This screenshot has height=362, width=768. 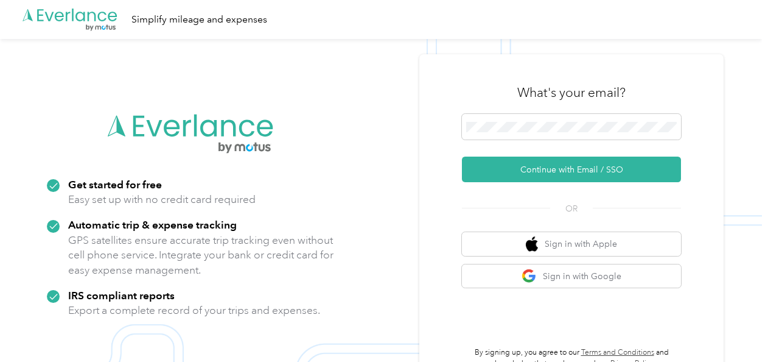 I want to click on button: Continue with Email / SSO, so click(x=572, y=169).